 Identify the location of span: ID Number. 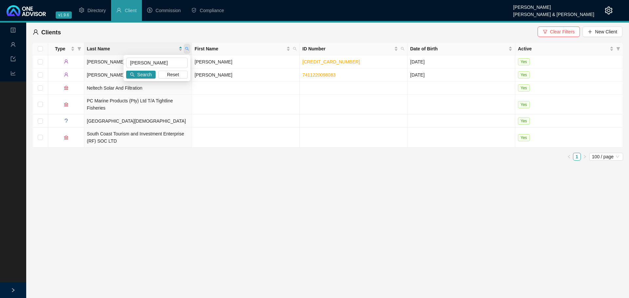
(347, 49).